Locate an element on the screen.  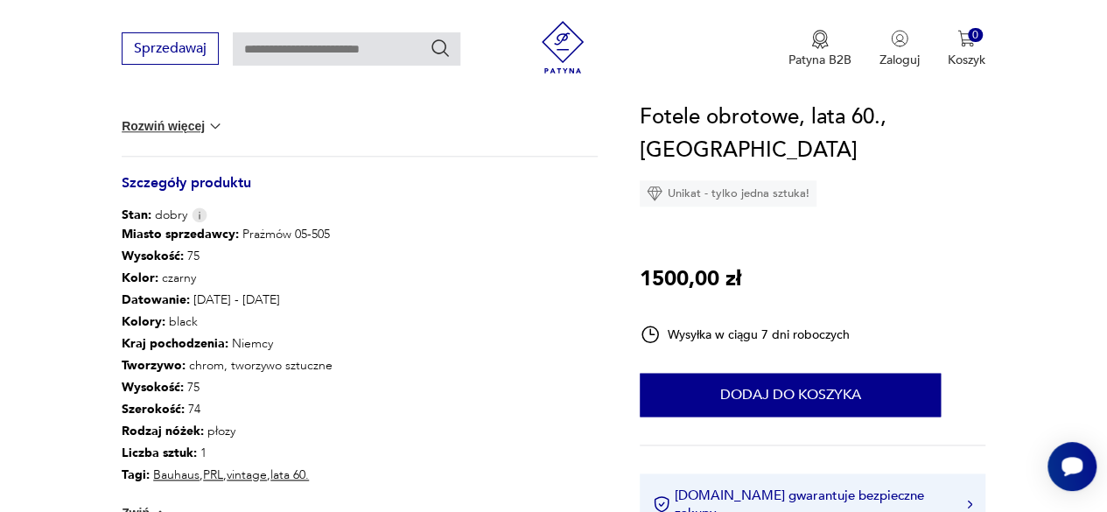
img: Info icon is located at coordinates (200, 214).